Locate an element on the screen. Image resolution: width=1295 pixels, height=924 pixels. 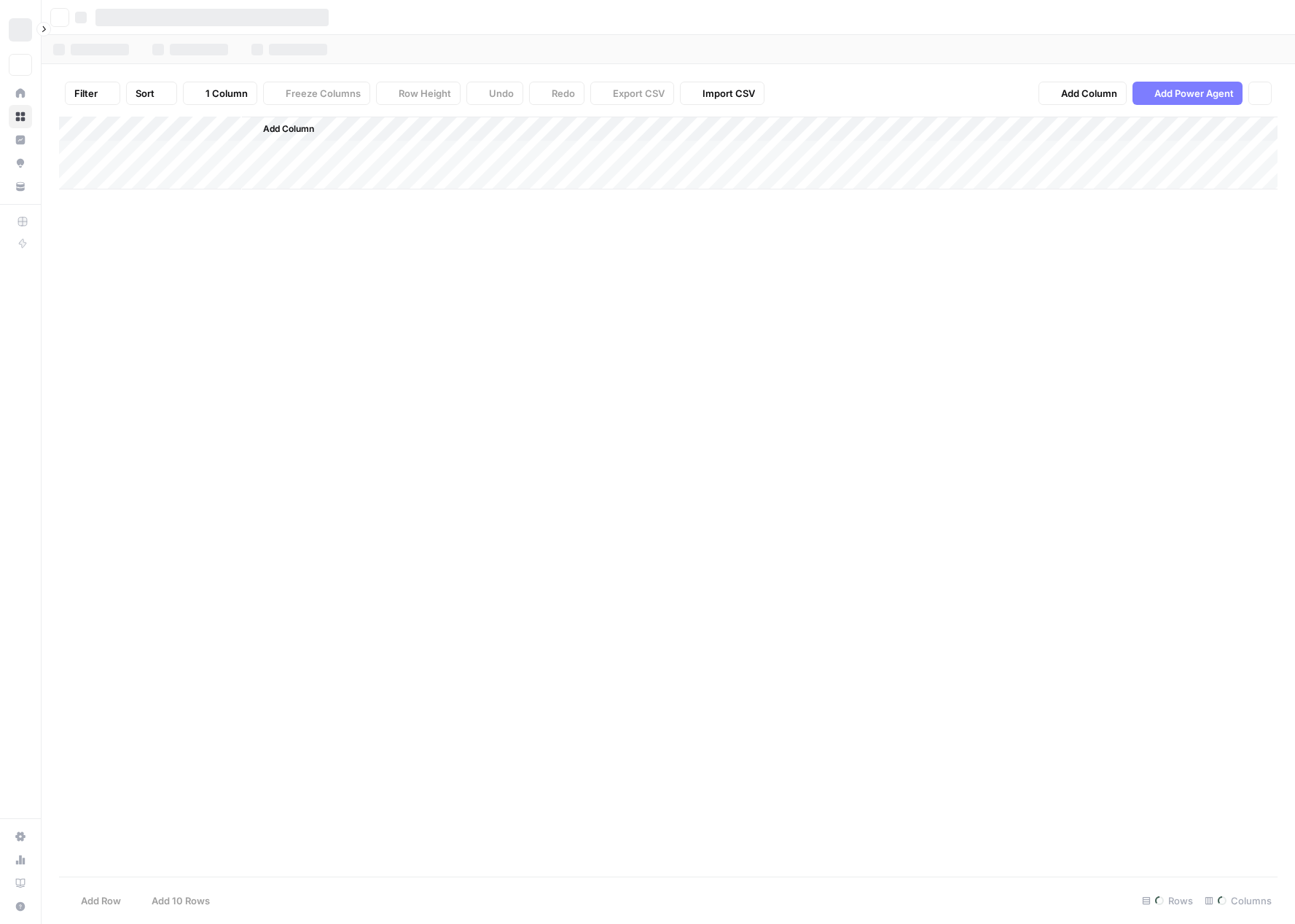
button: Redo is located at coordinates (557, 93).